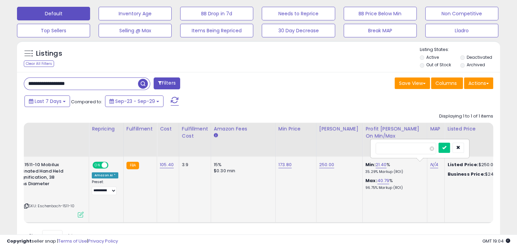 The height and width of the screenshot is (248, 517). What do you see at coordinates (105, 187) in the screenshot?
I see `div: Preset:` at bounding box center [105, 187].